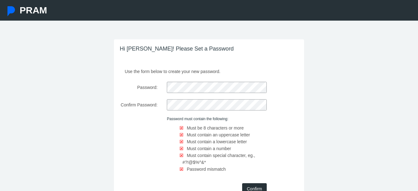 Image resolution: width=418 pixels, height=191 pixels. Describe the element at coordinates (11, 11) in the screenshot. I see `img: Pram Partner` at that location.